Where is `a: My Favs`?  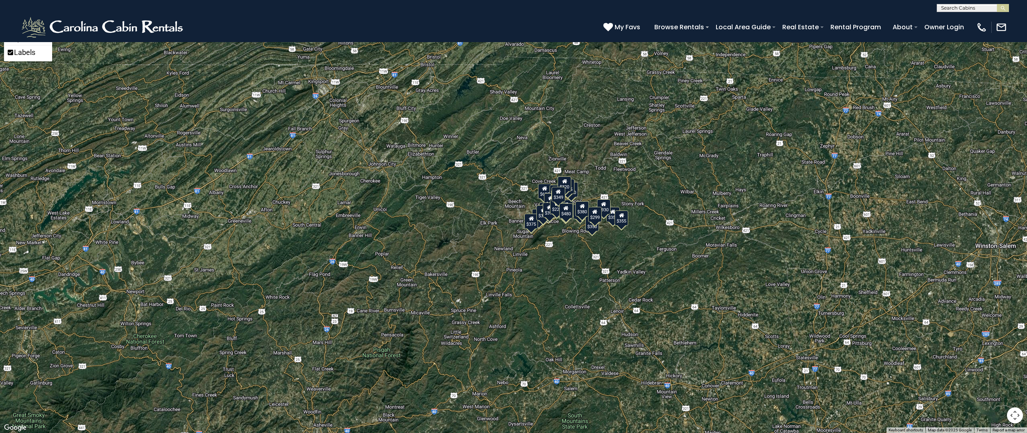 a: My Favs is located at coordinates (623, 27).